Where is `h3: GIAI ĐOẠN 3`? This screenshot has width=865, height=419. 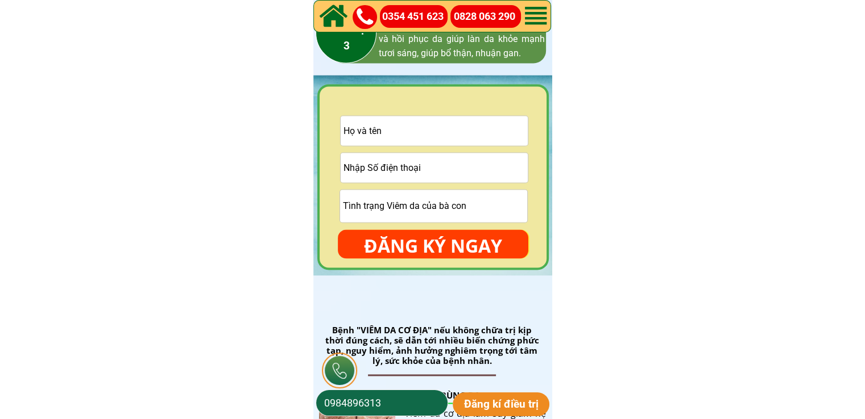
h3: GIAI ĐOẠN 3 is located at coordinates (347, 38).